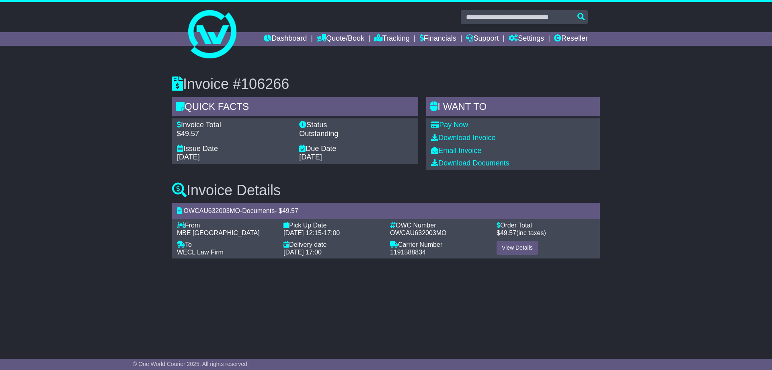  Describe the element at coordinates (546, 225) in the screenshot. I see `div: Order Total` at that location.